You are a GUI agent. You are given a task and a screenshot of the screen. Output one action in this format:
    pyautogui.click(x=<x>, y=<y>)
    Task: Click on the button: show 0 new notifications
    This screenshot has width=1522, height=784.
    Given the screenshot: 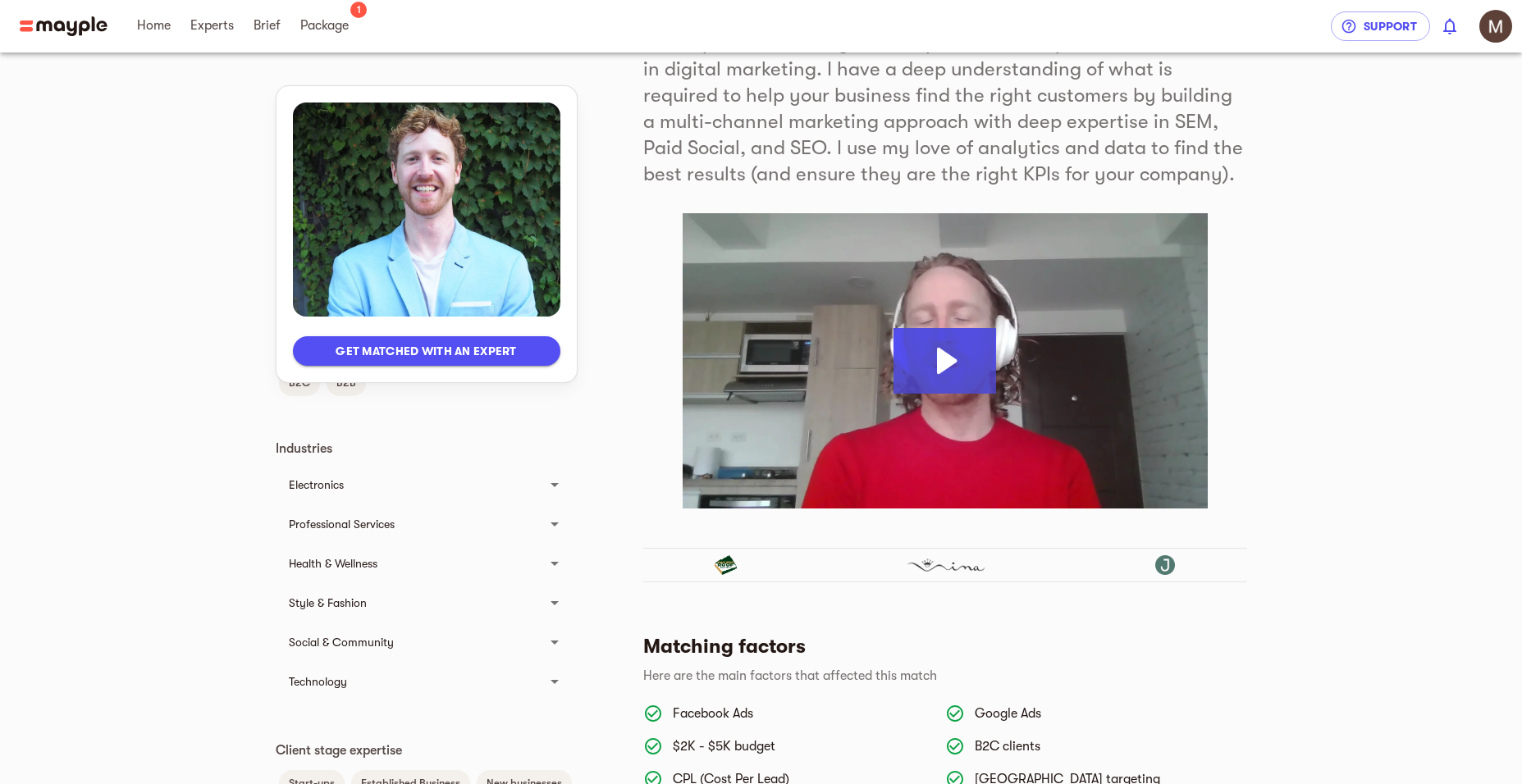 What is the action you would take?
    pyautogui.click(x=1450, y=26)
    